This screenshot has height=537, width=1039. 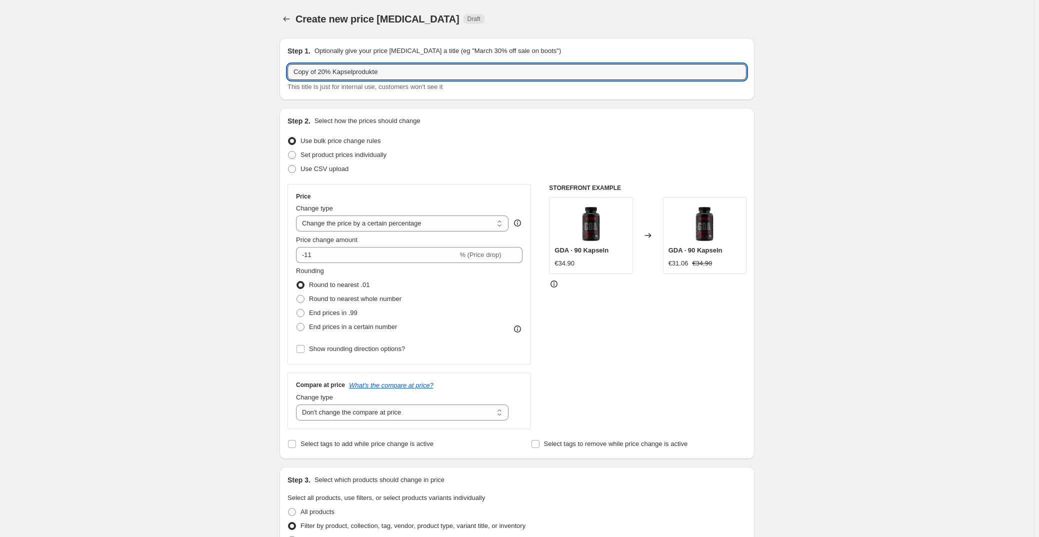 What do you see at coordinates (564, 263) in the screenshot?
I see `div: €34.90` at bounding box center [564, 263].